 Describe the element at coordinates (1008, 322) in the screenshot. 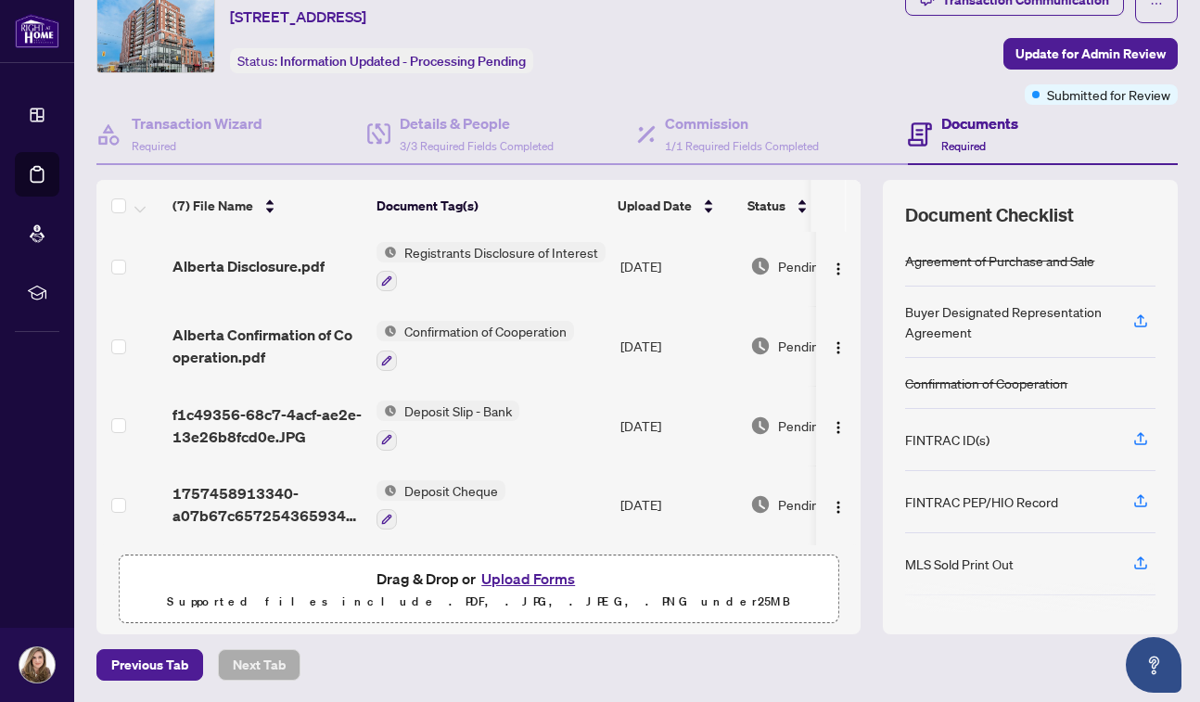

I see `div: Buyer Designated Representation Agreement` at that location.